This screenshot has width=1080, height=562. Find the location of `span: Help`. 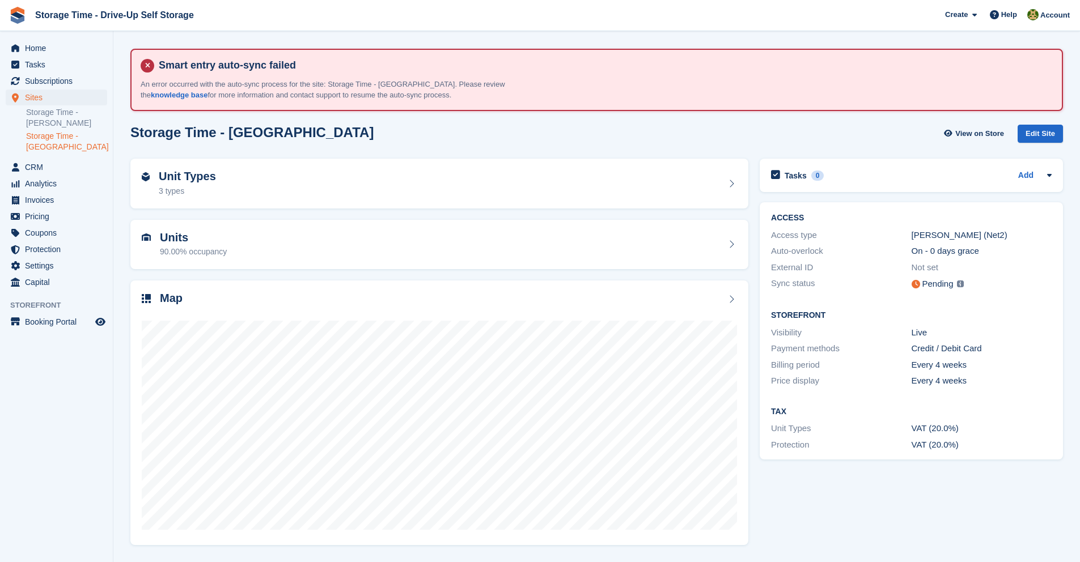

span: Help is located at coordinates (1009, 15).